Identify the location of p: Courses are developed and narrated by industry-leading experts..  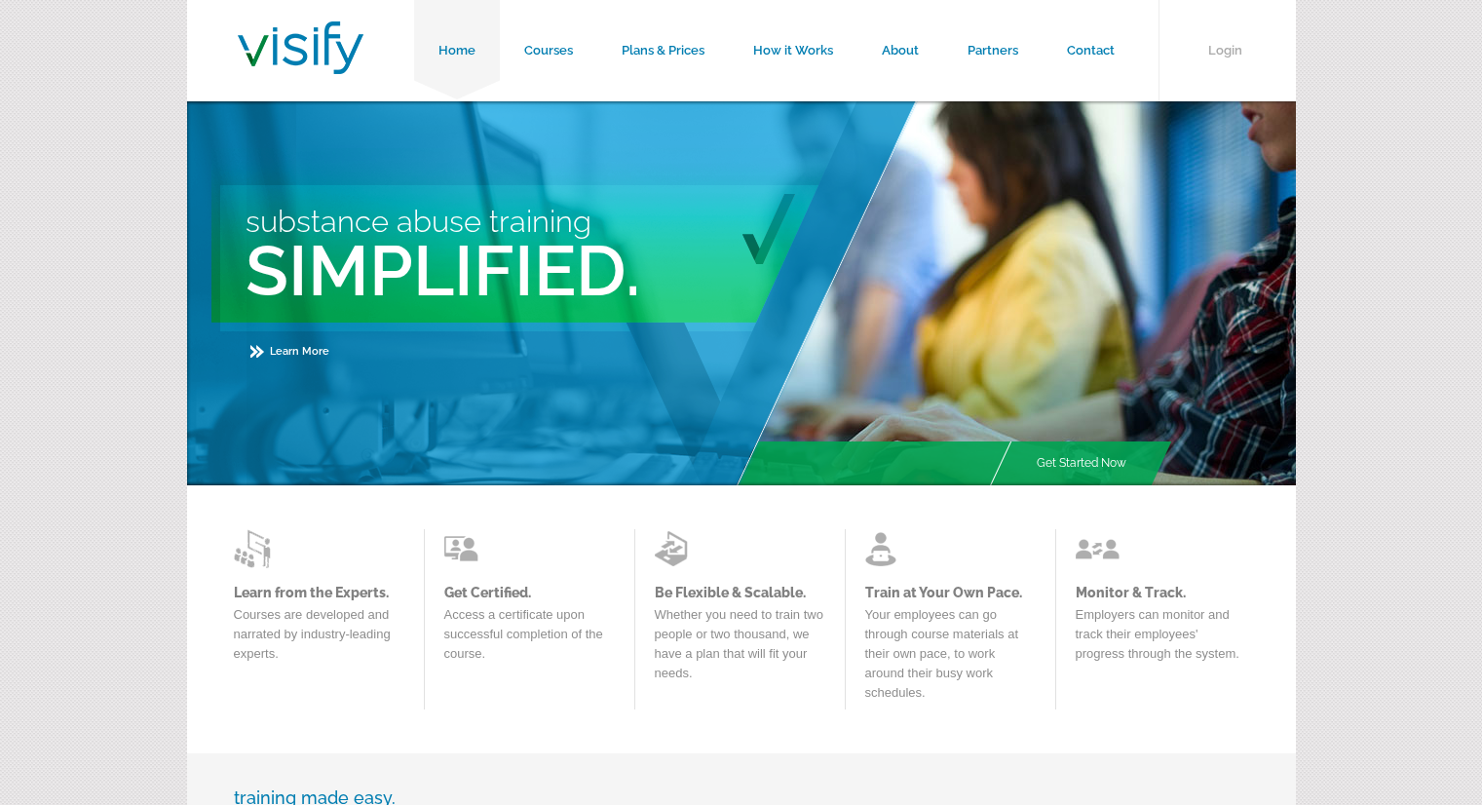
(319, 639).